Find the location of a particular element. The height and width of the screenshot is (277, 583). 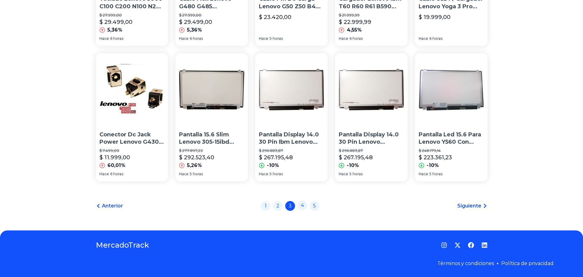

a: Anterior is located at coordinates (109, 206).